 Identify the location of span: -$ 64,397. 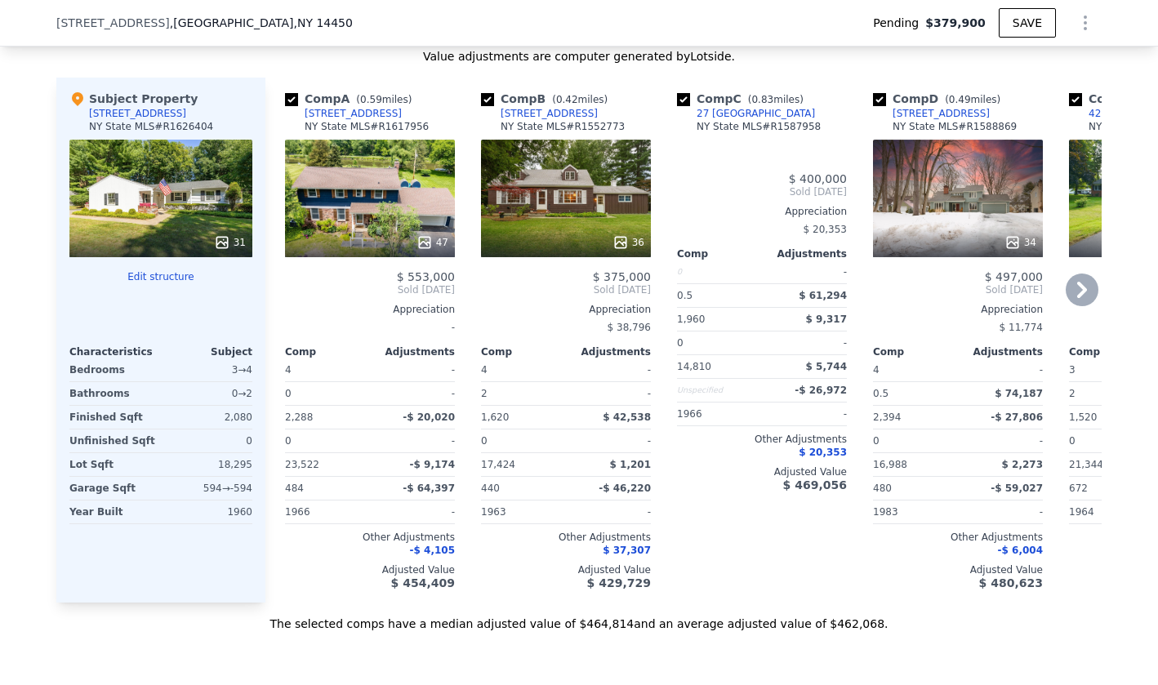
(429, 488).